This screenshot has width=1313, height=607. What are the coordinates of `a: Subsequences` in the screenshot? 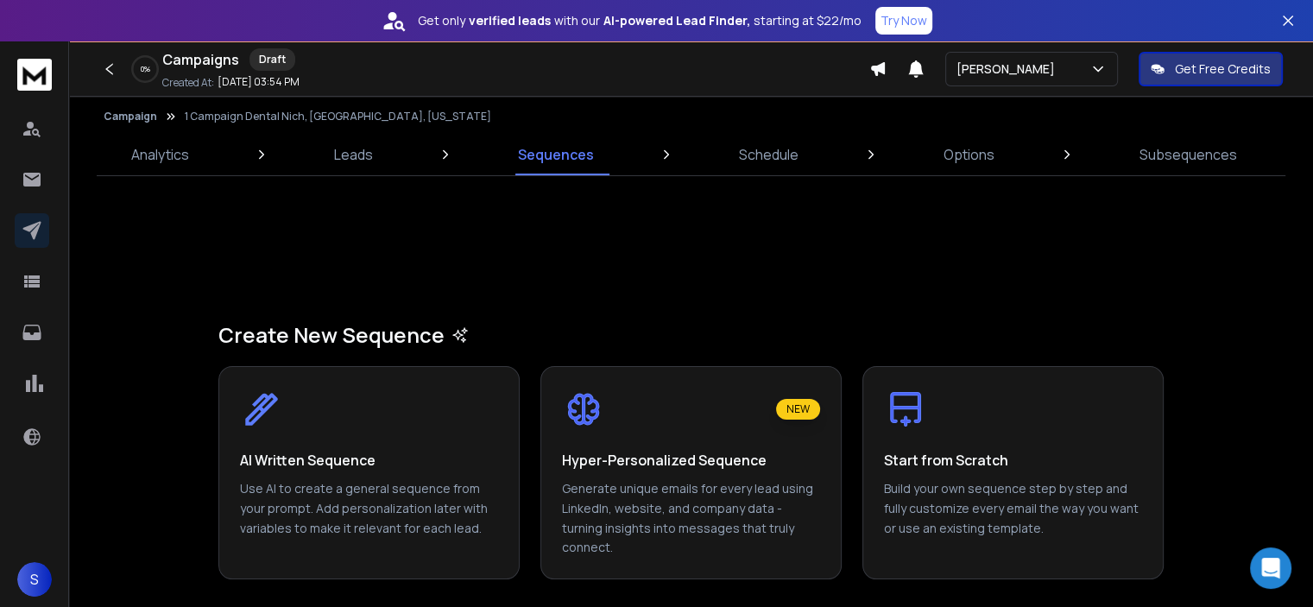 It's located at (1188, 155).